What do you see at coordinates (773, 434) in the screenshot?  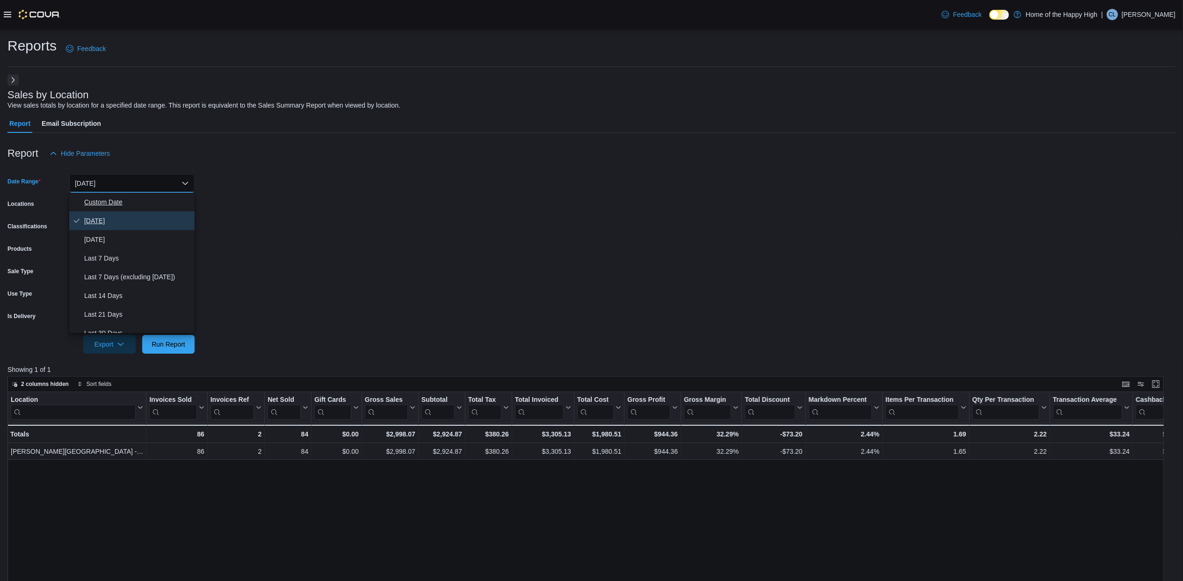 I see `div: -$73.20` at bounding box center [773, 434].